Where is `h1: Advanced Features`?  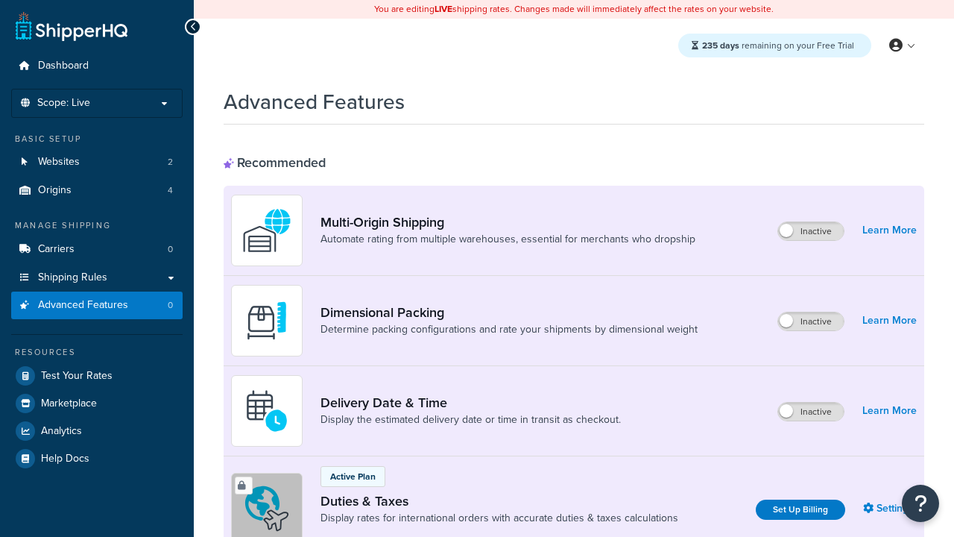 h1: Advanced Features is located at coordinates (314, 101).